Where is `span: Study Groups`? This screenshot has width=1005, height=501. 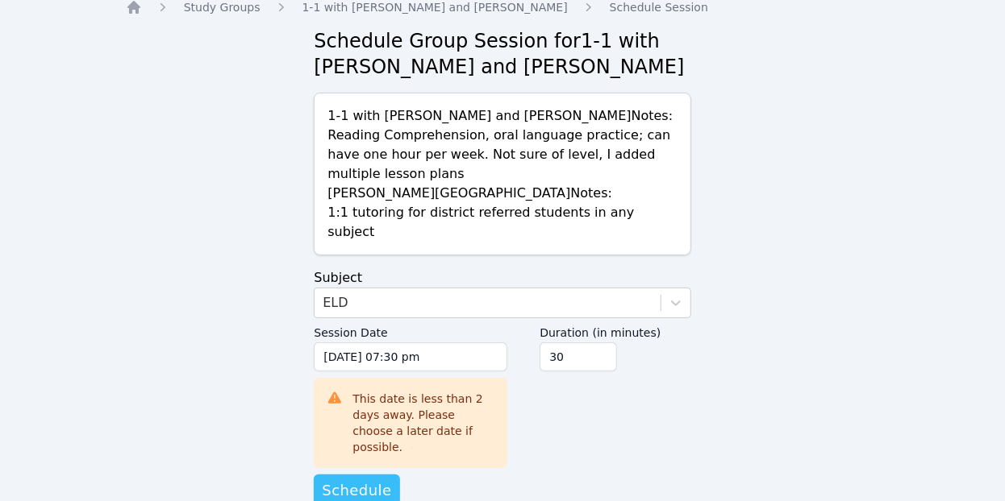 span: Study Groups is located at coordinates (222, 7).